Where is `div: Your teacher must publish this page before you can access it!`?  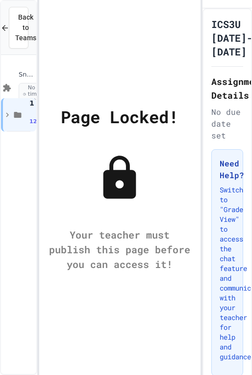
div: Your teacher must publish this page before you can access it! is located at coordinates (120, 249).